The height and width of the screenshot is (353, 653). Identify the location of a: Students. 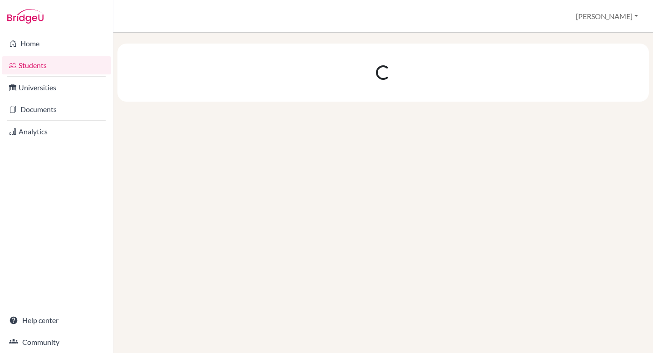
(56, 65).